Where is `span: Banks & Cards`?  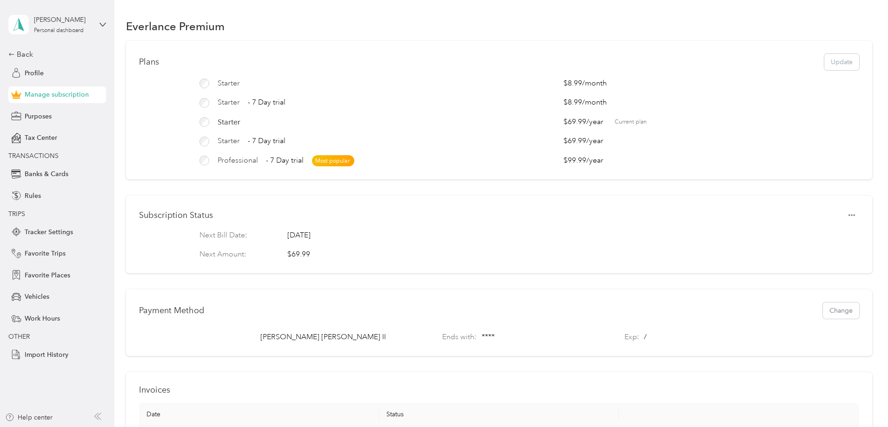
span: Banks & Cards is located at coordinates (47, 174).